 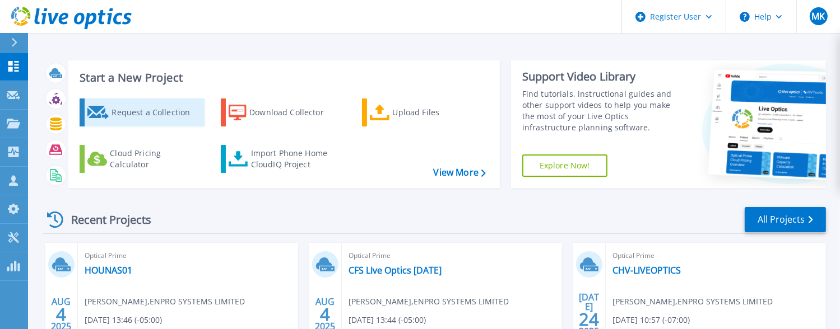 What do you see at coordinates (438, 113) in the screenshot?
I see `div: Upload Files` at bounding box center [438, 113].